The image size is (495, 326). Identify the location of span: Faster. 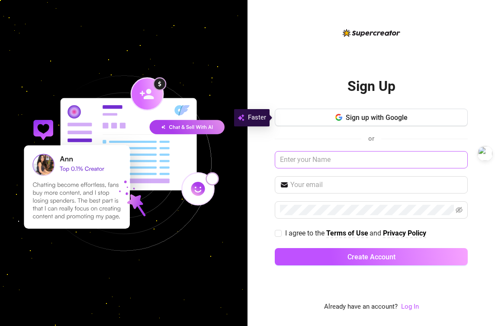
(257, 118).